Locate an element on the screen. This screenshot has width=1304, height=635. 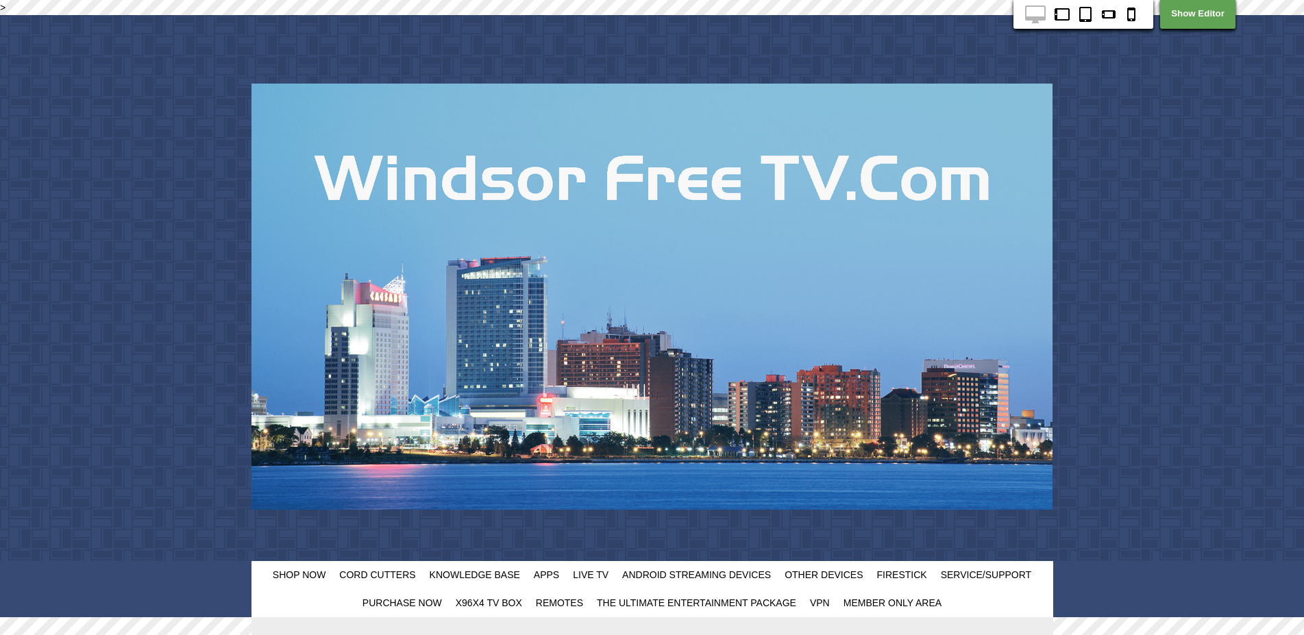
a: VPN is located at coordinates (819, 603).